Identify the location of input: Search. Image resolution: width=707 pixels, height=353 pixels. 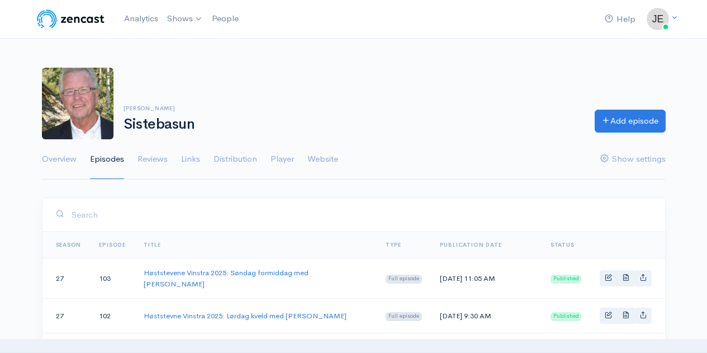
(361, 214).